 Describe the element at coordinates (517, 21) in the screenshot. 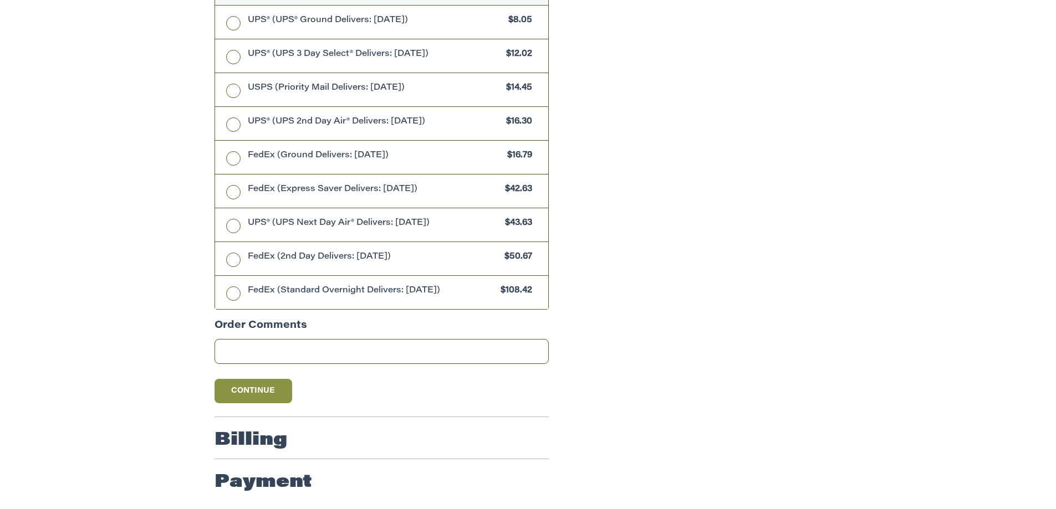

I see `span: $8.05` at that location.